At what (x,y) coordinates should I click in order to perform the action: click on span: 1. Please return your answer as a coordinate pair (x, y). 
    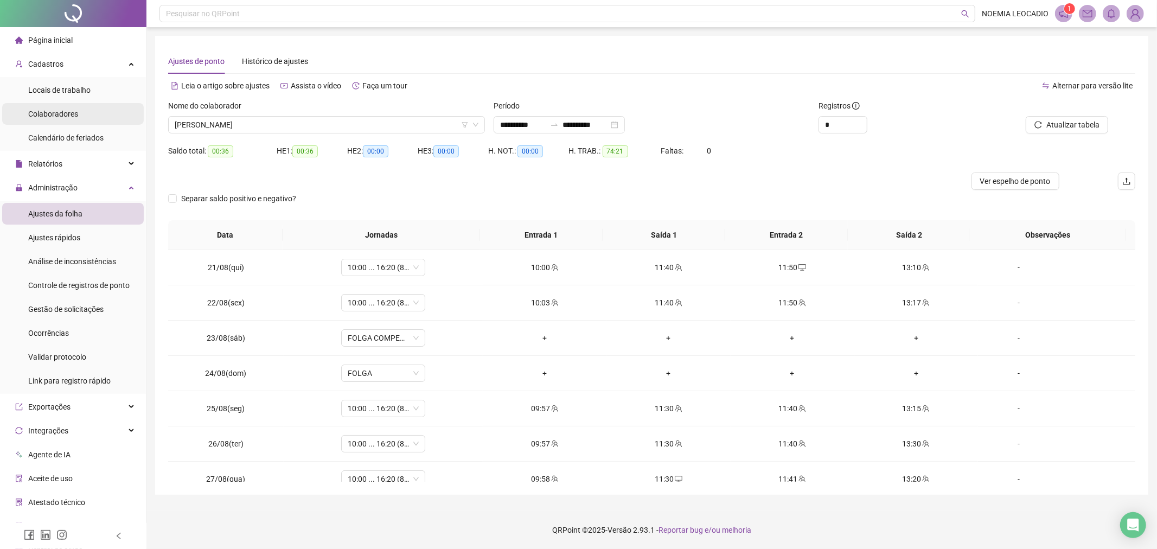
    Looking at the image, I should click on (1070, 9).